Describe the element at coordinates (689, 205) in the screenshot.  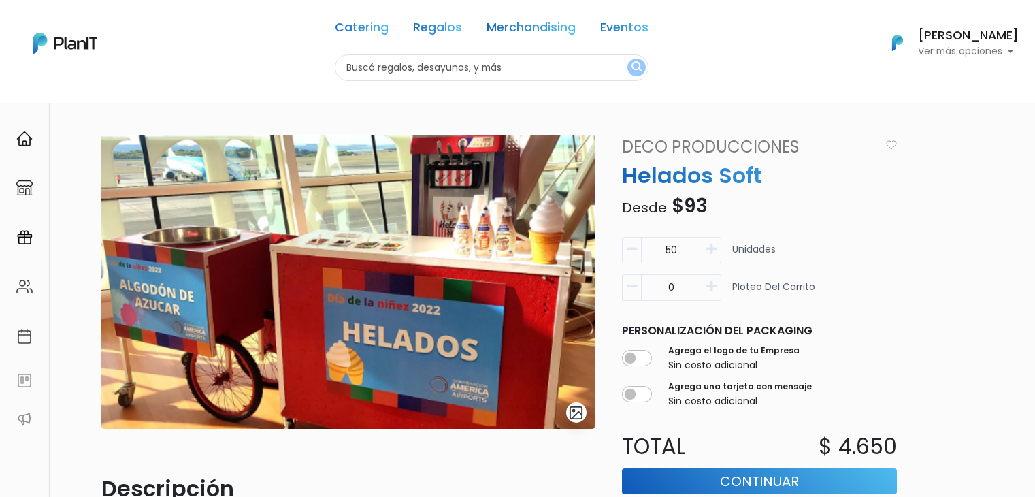
I see `span: $93` at that location.